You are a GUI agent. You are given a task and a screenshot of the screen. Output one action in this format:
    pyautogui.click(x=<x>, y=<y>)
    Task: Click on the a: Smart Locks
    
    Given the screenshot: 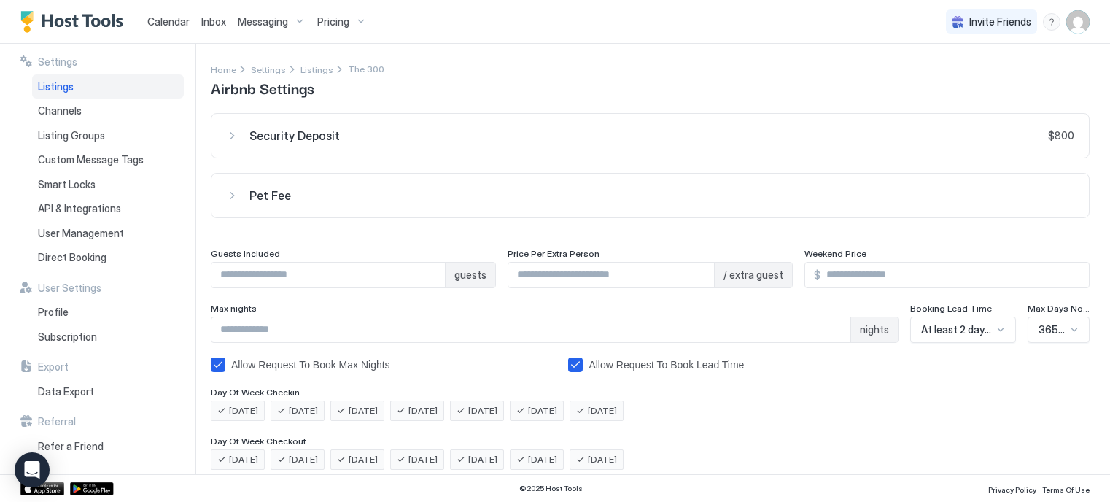 What is the action you would take?
    pyautogui.click(x=108, y=185)
    